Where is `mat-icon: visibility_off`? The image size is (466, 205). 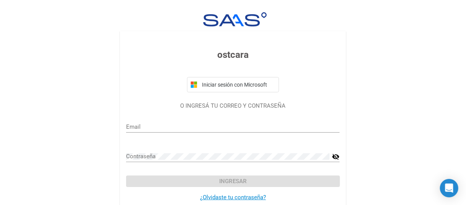
mat-icon: visibility_off is located at coordinates (336, 157).